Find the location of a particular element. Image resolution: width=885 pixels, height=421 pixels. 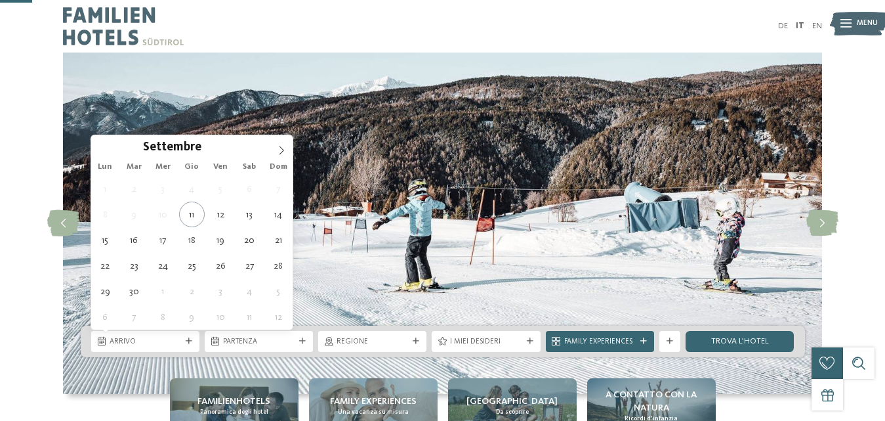

span: Settembre 27, 2025 is located at coordinates (249, 265).